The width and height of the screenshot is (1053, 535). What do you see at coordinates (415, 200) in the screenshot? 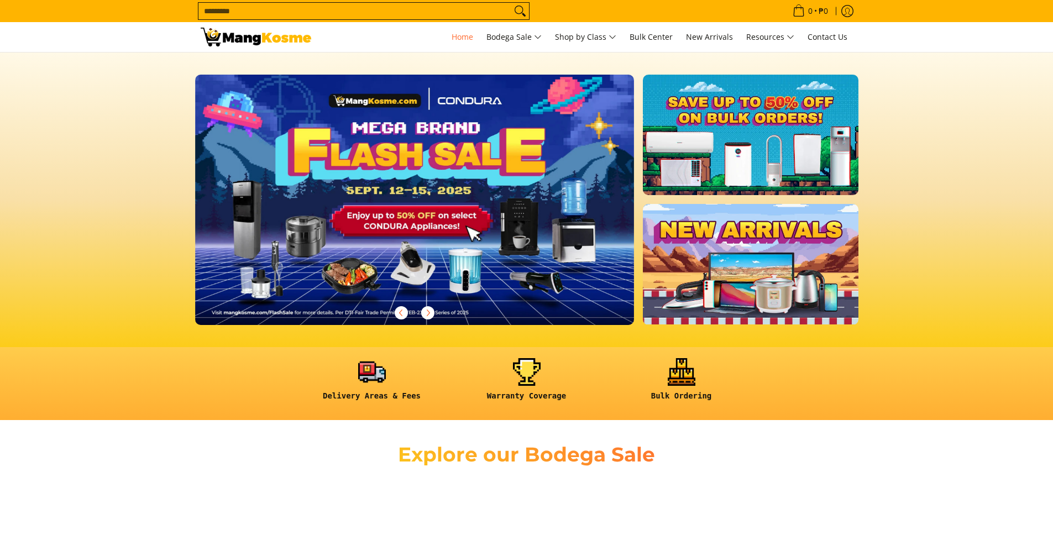
I see `img: Desktop homepage 29339654 2507 42fb b9ff a0650d39e9ed` at bounding box center [415, 200].